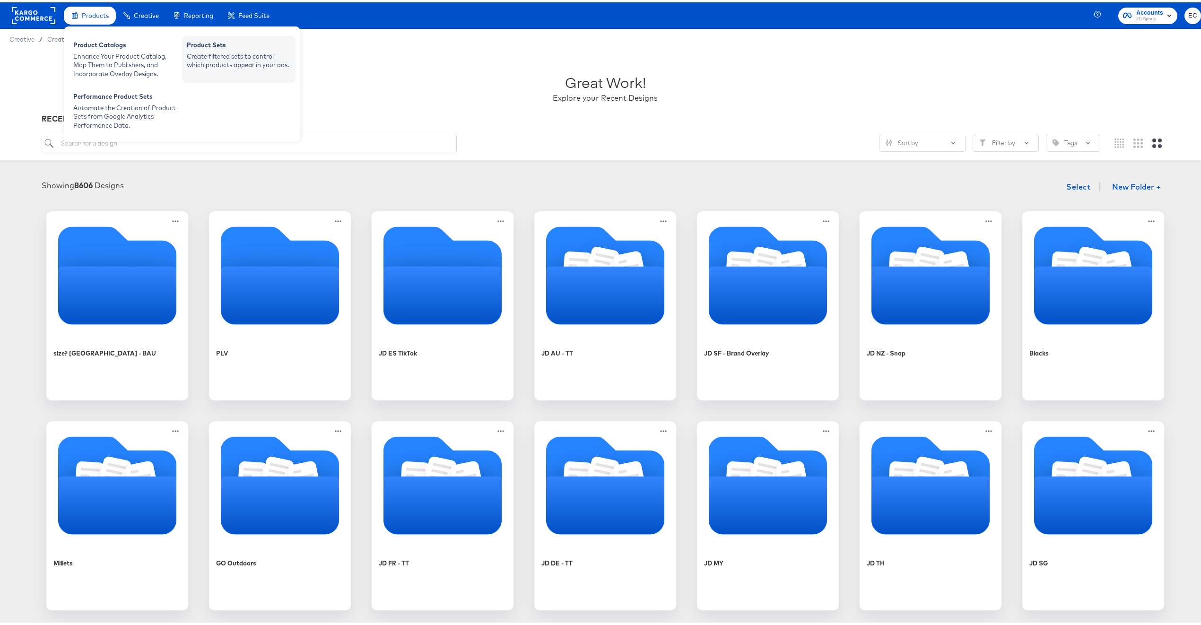 This screenshot has height=625, width=1201. Describe the element at coordinates (1078, 184) in the screenshot. I see `span: Select` at that location.